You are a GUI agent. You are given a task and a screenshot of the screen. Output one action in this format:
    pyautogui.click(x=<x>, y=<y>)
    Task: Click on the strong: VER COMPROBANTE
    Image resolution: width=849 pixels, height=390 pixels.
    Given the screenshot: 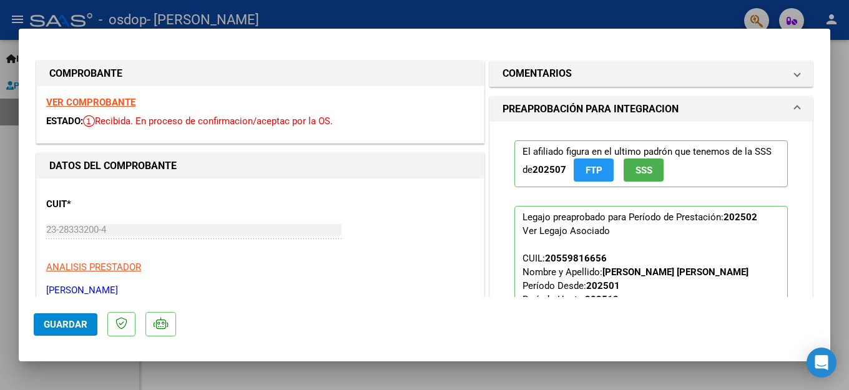 What is the action you would take?
    pyautogui.click(x=91, y=102)
    